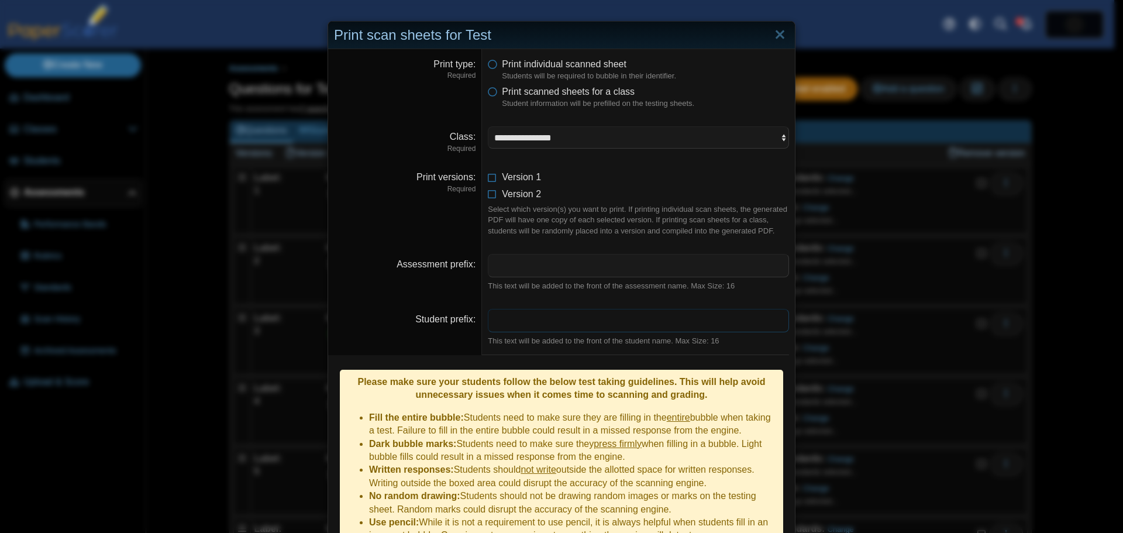 This screenshot has height=533, width=1123. I want to click on li: Students should outside the allotted space for written responses. Writing outside the boxed area ..., so click(573, 476).